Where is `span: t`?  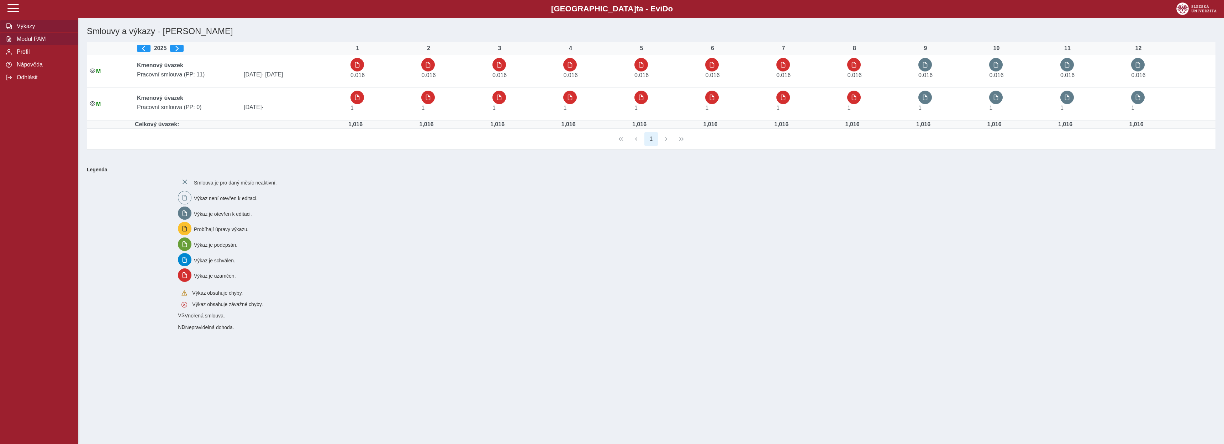
span: t is located at coordinates (637, 9).